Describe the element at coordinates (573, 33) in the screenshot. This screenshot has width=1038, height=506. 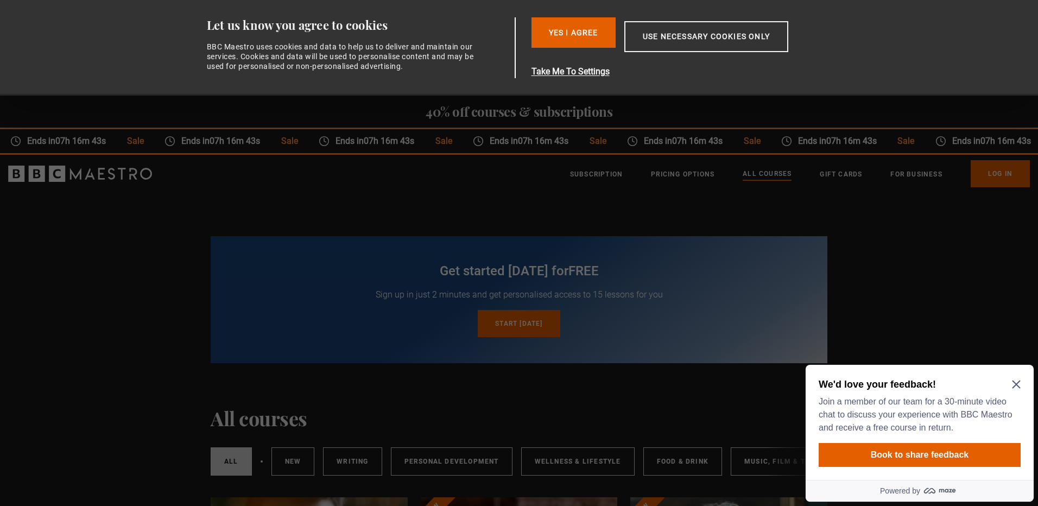
I see `button: Yes I Agree` at that location.